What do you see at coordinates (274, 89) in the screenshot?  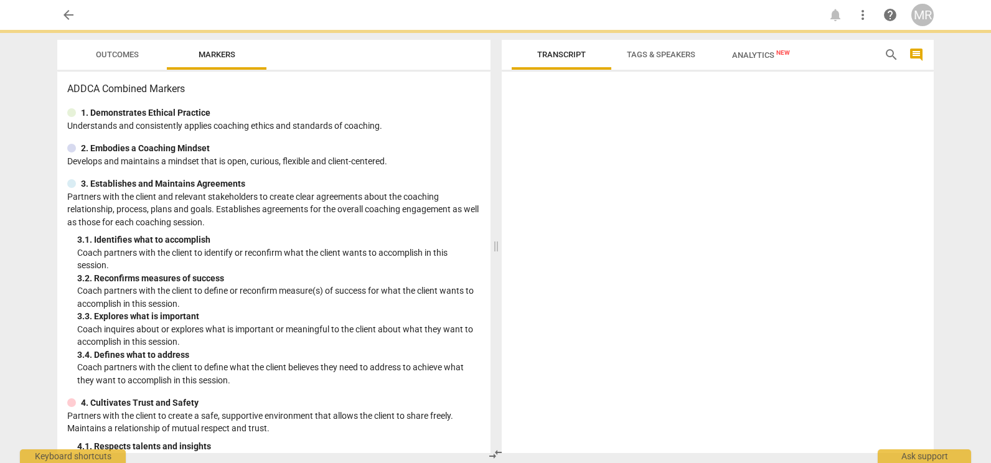 I see `h3: ADDCA Combined Markers` at bounding box center [274, 89].